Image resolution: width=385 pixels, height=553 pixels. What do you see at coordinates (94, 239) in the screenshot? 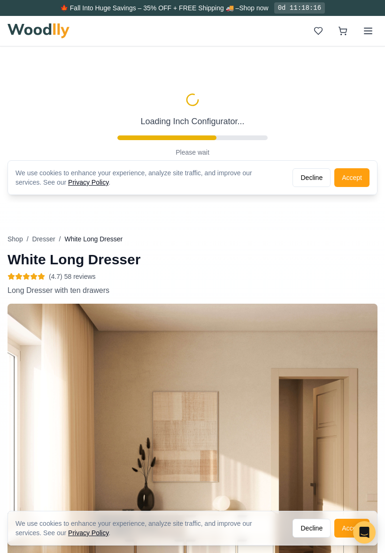
I see `span: White Long Dresser` at bounding box center [94, 239].